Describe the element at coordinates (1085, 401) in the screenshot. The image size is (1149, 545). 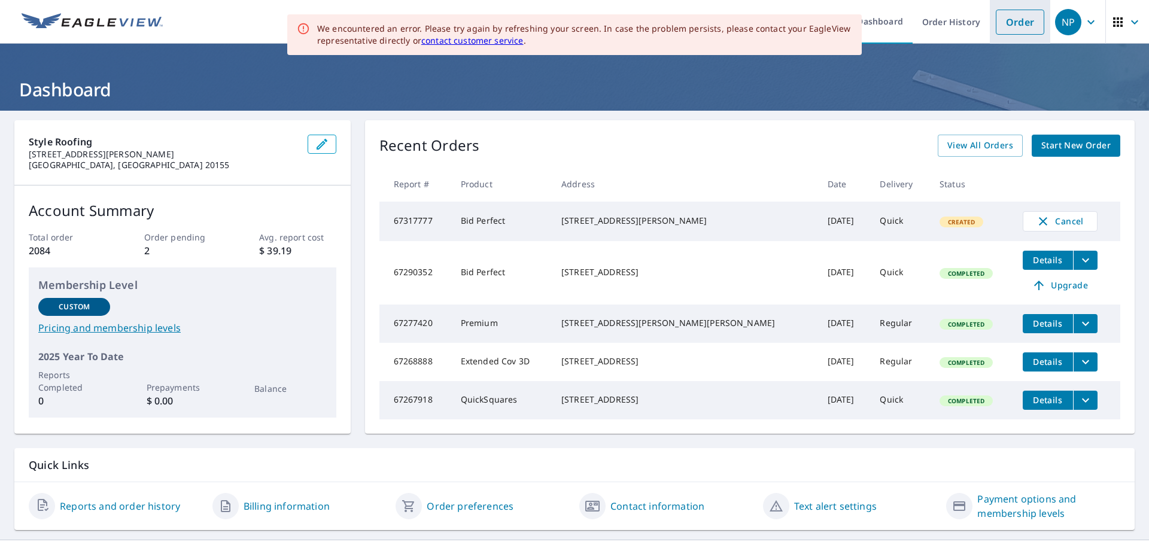
I see `button: filesDropdownBtn-67267918` at that location.